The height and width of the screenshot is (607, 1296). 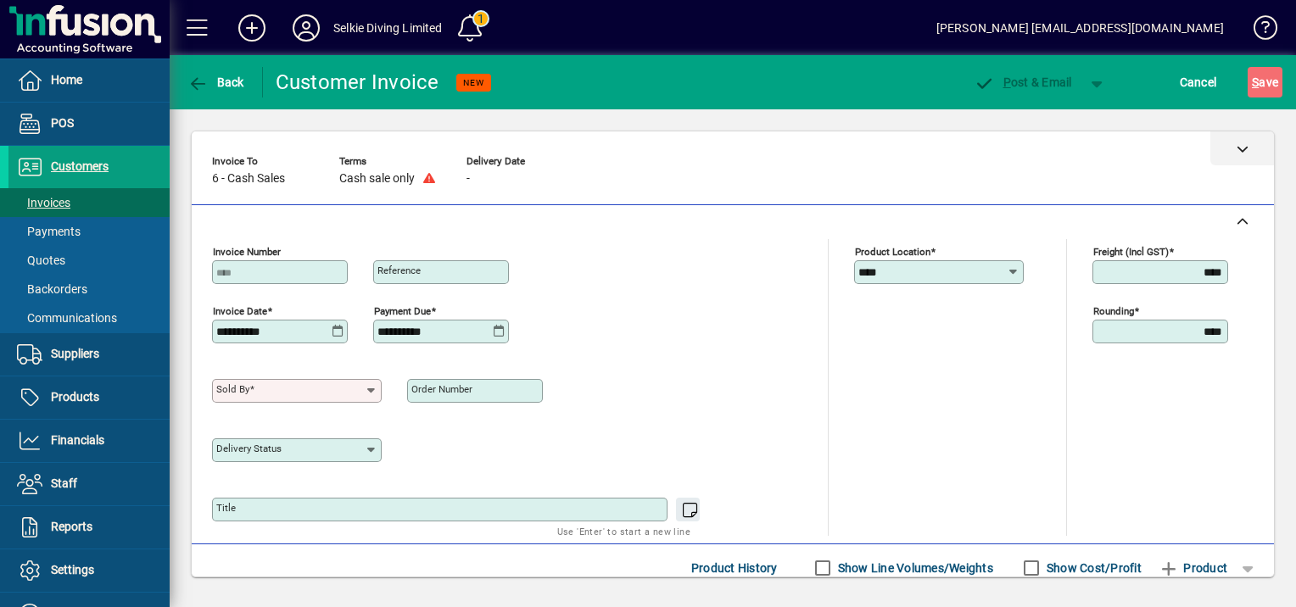 I want to click on label: Show Line Volumes/Weights, so click(x=913, y=568).